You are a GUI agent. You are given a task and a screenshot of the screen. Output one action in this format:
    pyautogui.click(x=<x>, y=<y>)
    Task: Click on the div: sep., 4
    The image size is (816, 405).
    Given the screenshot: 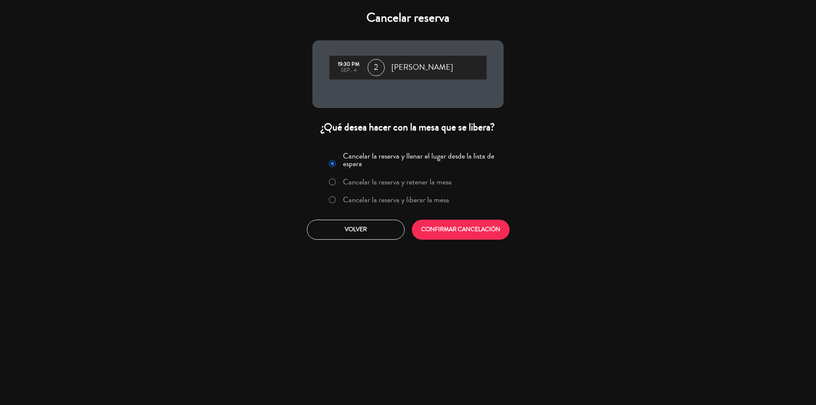 What is the action you would take?
    pyautogui.click(x=349, y=71)
    